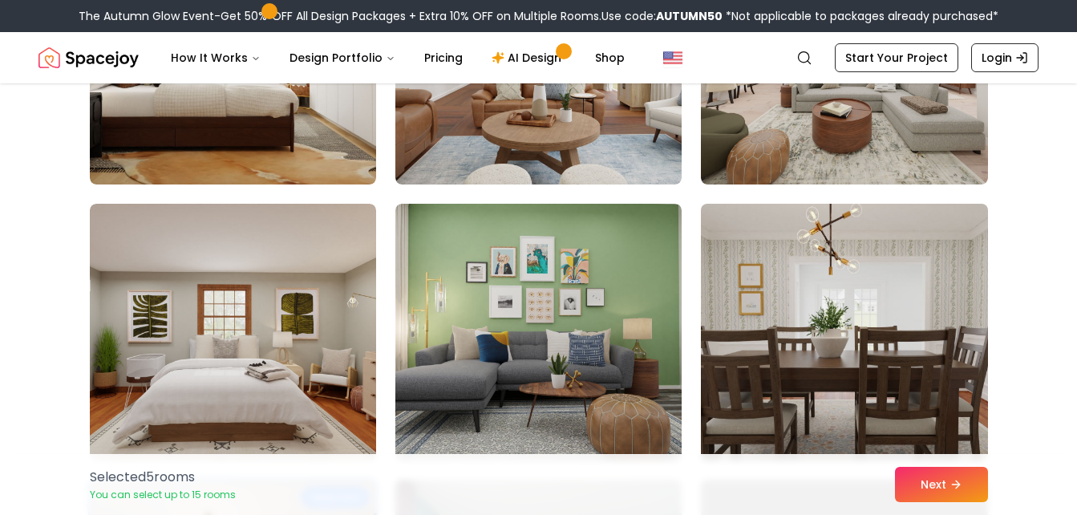 The height and width of the screenshot is (515, 1077). Describe the element at coordinates (662, 16) in the screenshot. I see `span: Use code:` at that location.